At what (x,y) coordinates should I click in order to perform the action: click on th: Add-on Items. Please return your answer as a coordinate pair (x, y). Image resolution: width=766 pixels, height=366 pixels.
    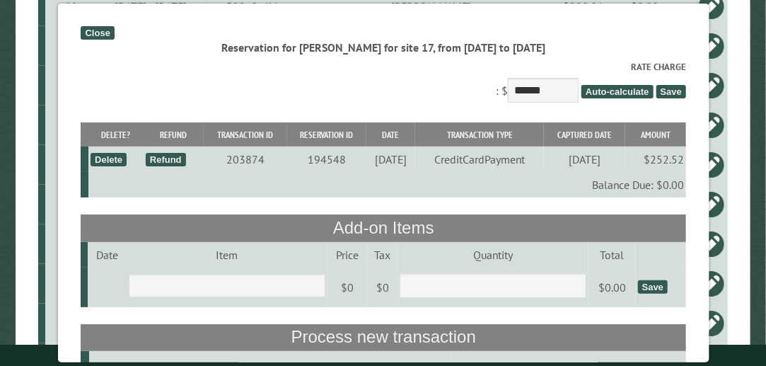
    Looking at the image, I should click on (384, 228).